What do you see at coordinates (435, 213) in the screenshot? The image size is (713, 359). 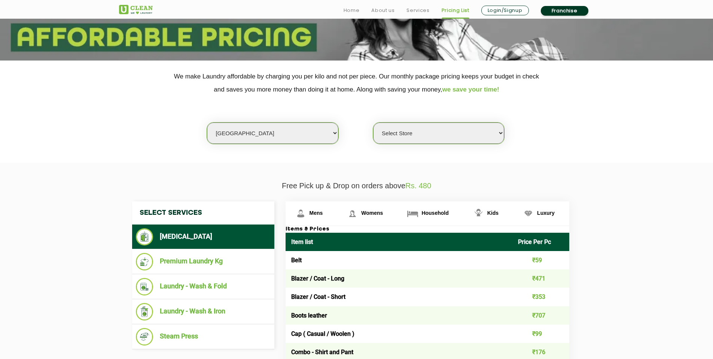 I see `span: Household` at bounding box center [435, 213].